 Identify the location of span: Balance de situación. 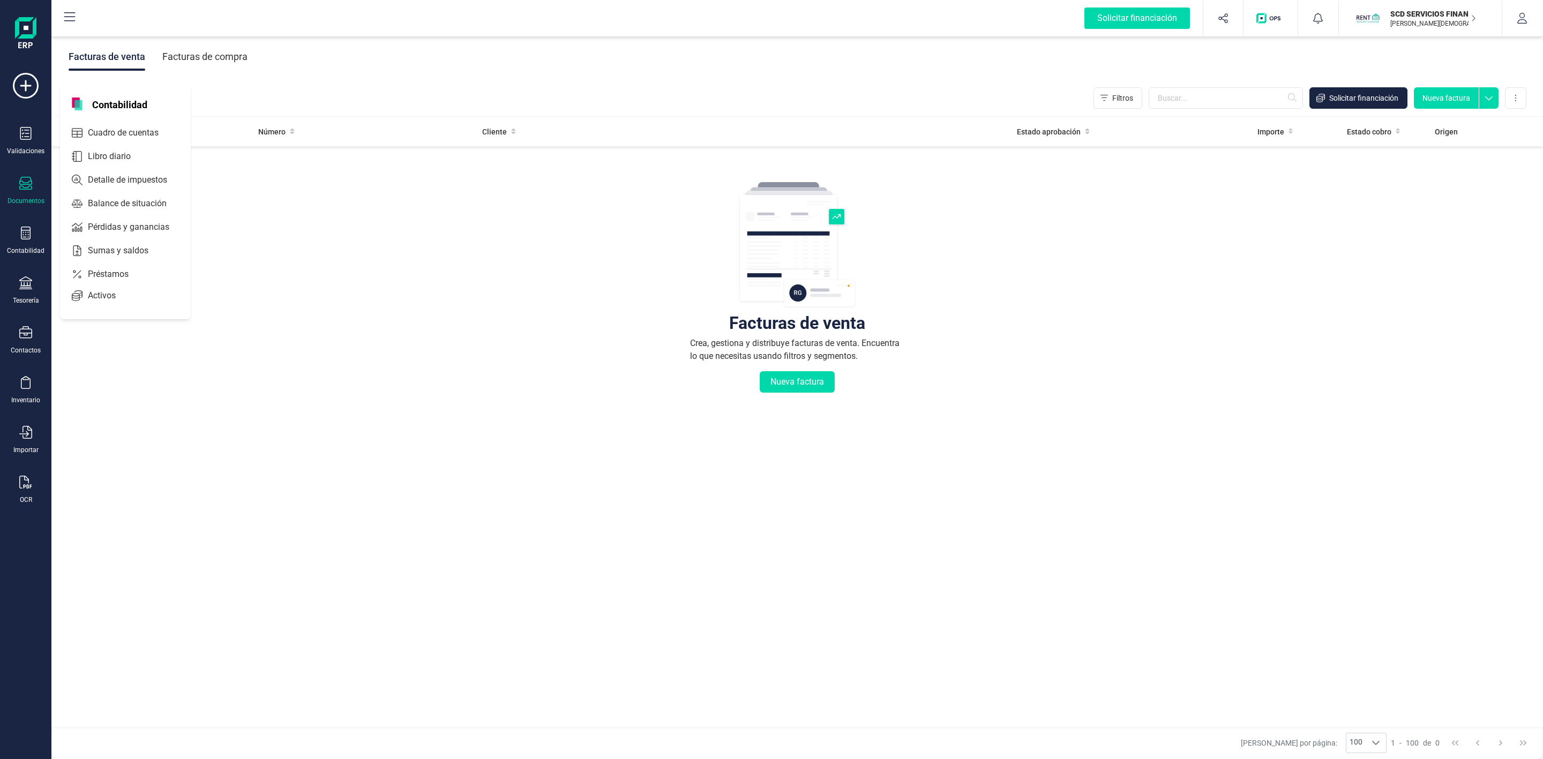
(135, 204).